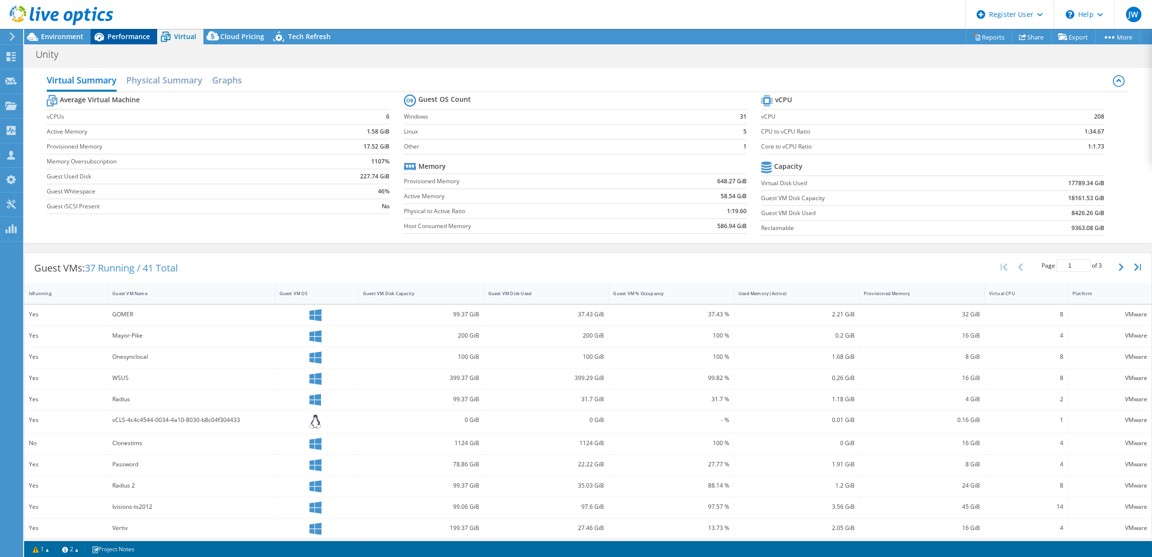 Image resolution: width=1152 pixels, height=557 pixels. Describe the element at coordinates (922, 314) in the screenshot. I see `div: 32 GiB` at that location.